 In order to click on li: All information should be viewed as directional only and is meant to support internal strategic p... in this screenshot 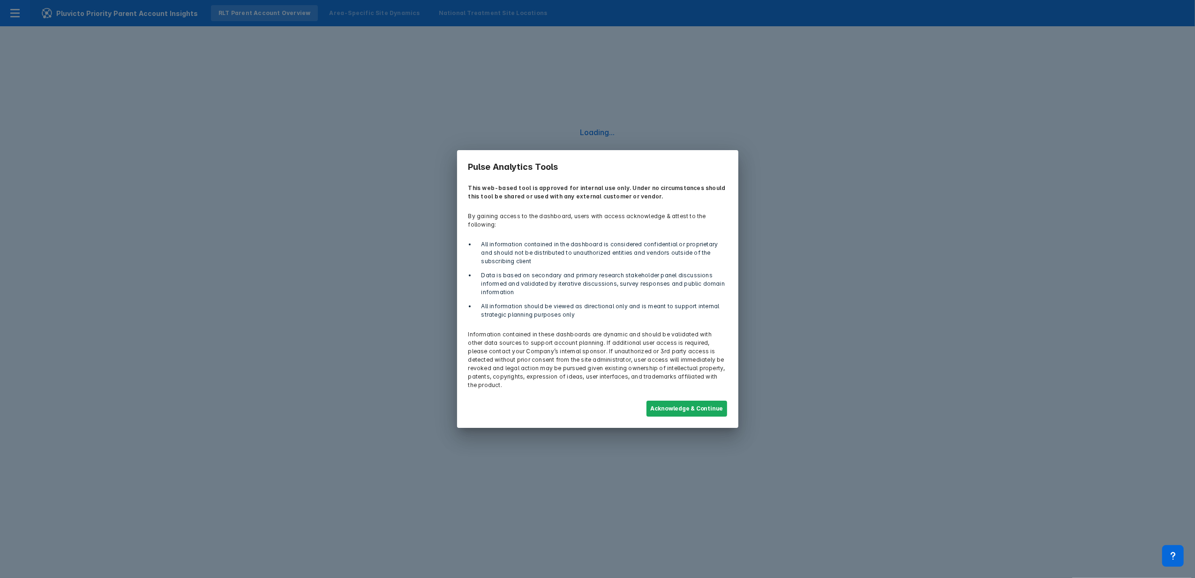, I will do `click(602, 310)`.